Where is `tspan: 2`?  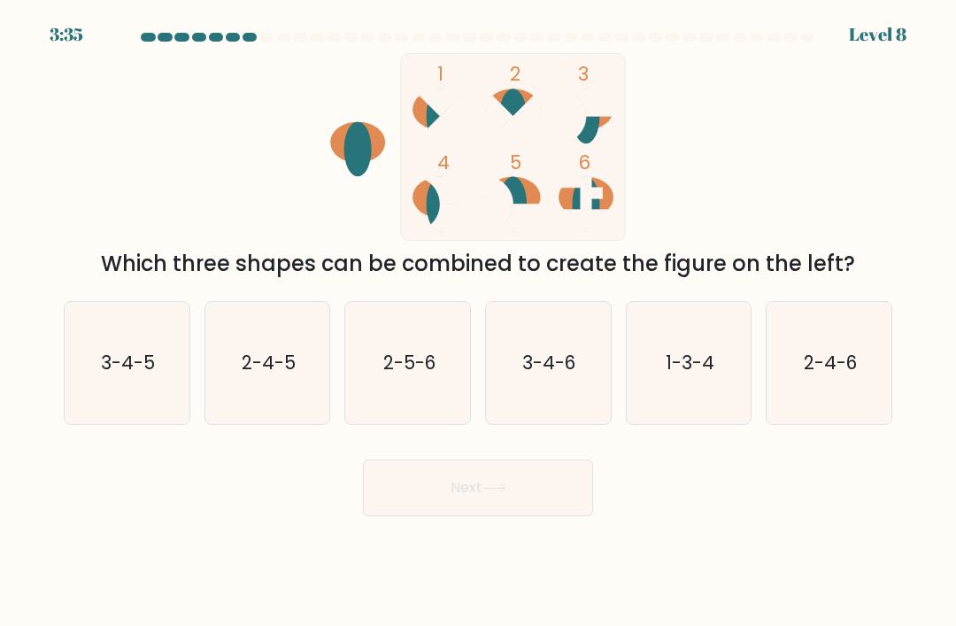
tspan: 2 is located at coordinates (516, 73).